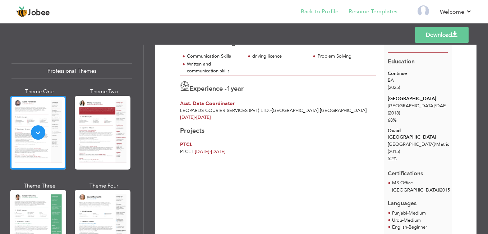  What do you see at coordinates (345, 56) in the screenshot?
I see `div: Problem Solving` at bounding box center [345, 56].